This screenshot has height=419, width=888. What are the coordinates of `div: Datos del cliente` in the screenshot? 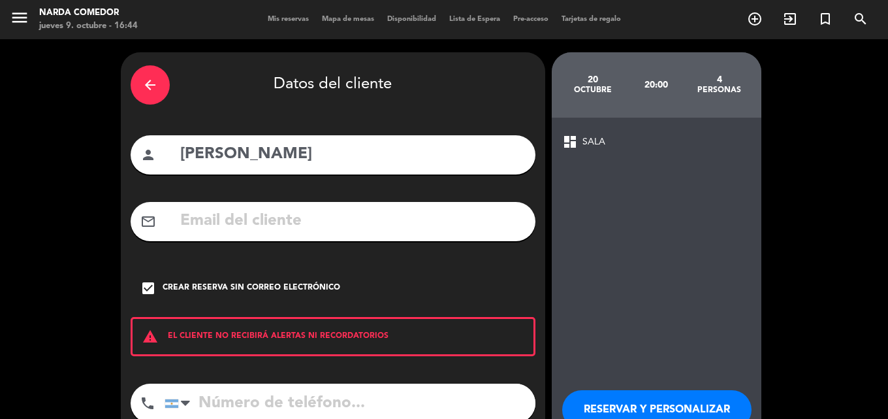 It's located at (333, 85).